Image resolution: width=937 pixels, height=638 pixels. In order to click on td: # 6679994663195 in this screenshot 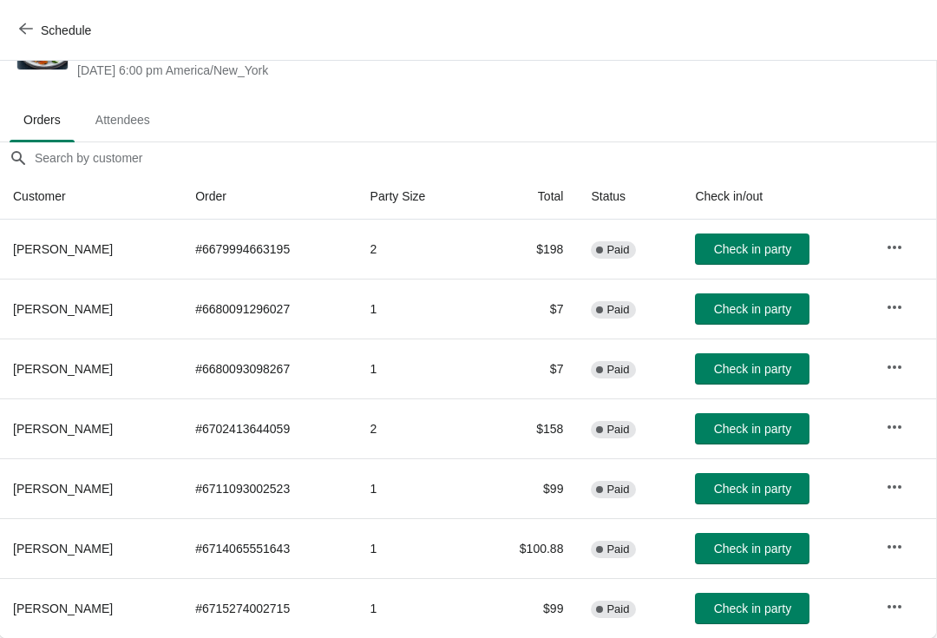, I will do `click(268, 249)`.